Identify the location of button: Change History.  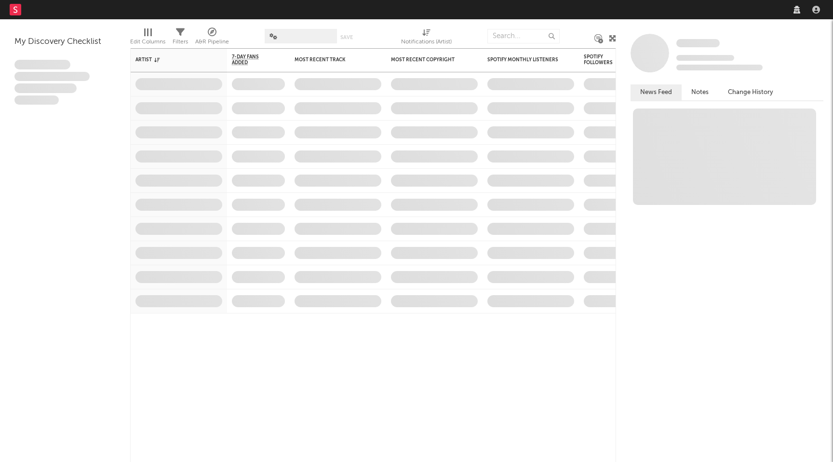
(751, 92).